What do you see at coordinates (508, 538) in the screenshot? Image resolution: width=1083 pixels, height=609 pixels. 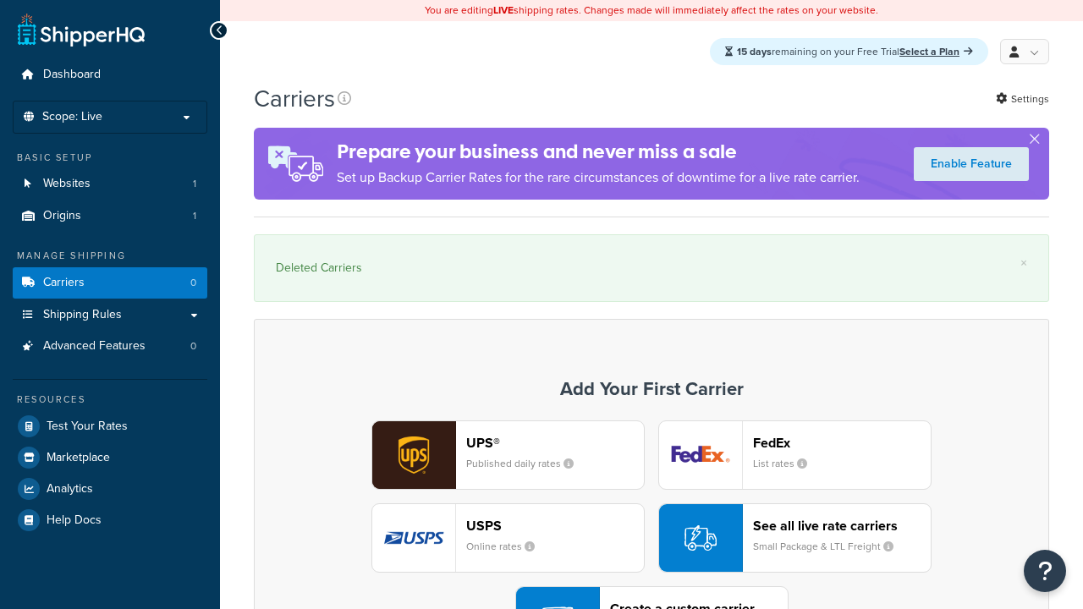 I see `button: usps logoUSPSOnline rates` at bounding box center [508, 538].